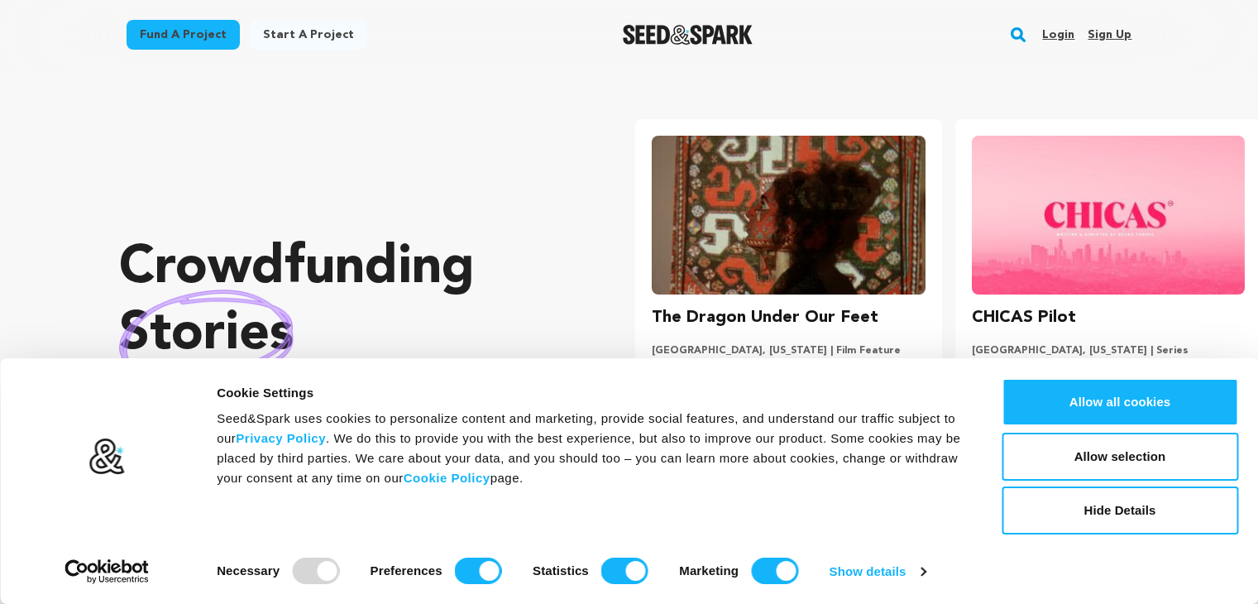 This screenshot has height=604, width=1258. What do you see at coordinates (1109, 215) in the screenshot?
I see `img: CHICAS Pilot image` at bounding box center [1109, 215].